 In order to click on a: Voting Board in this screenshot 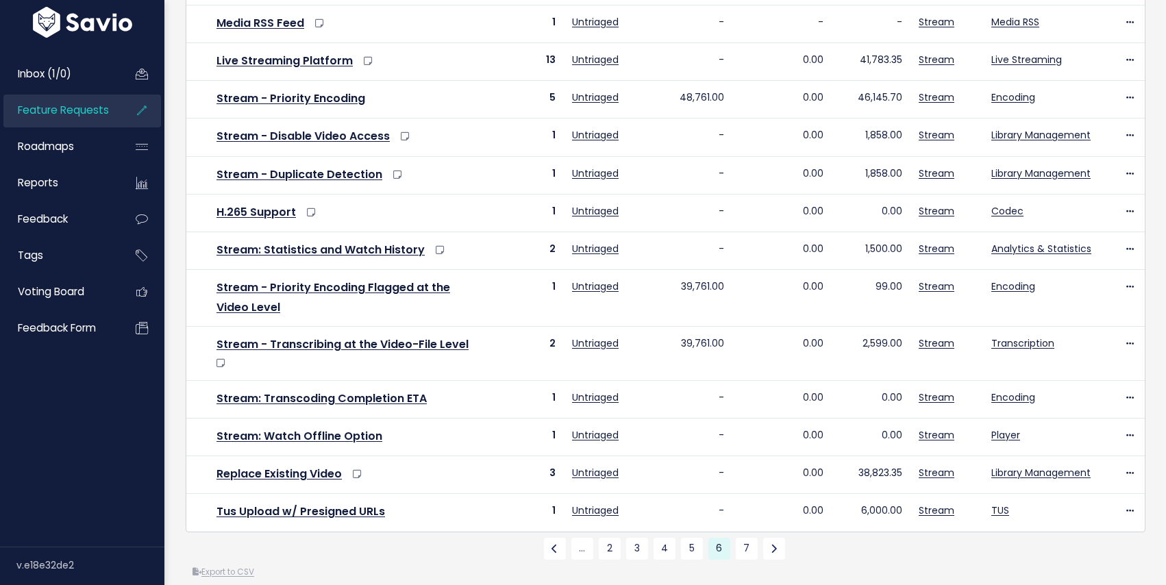, I will do `click(58, 292)`.